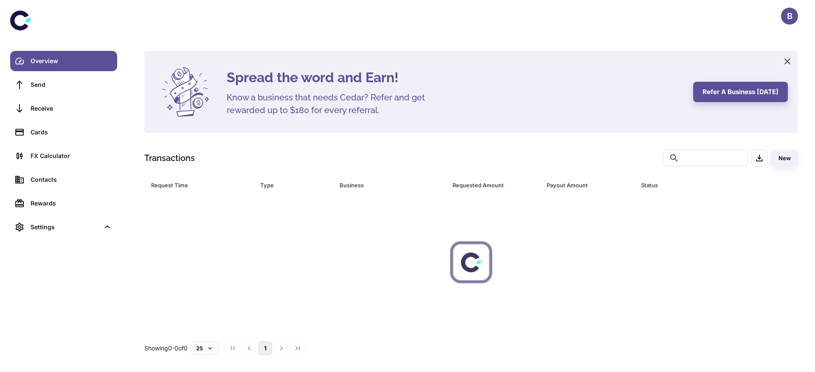  What do you see at coordinates (696, 185) in the screenshot?
I see `div: Status` at bounding box center [696, 185].